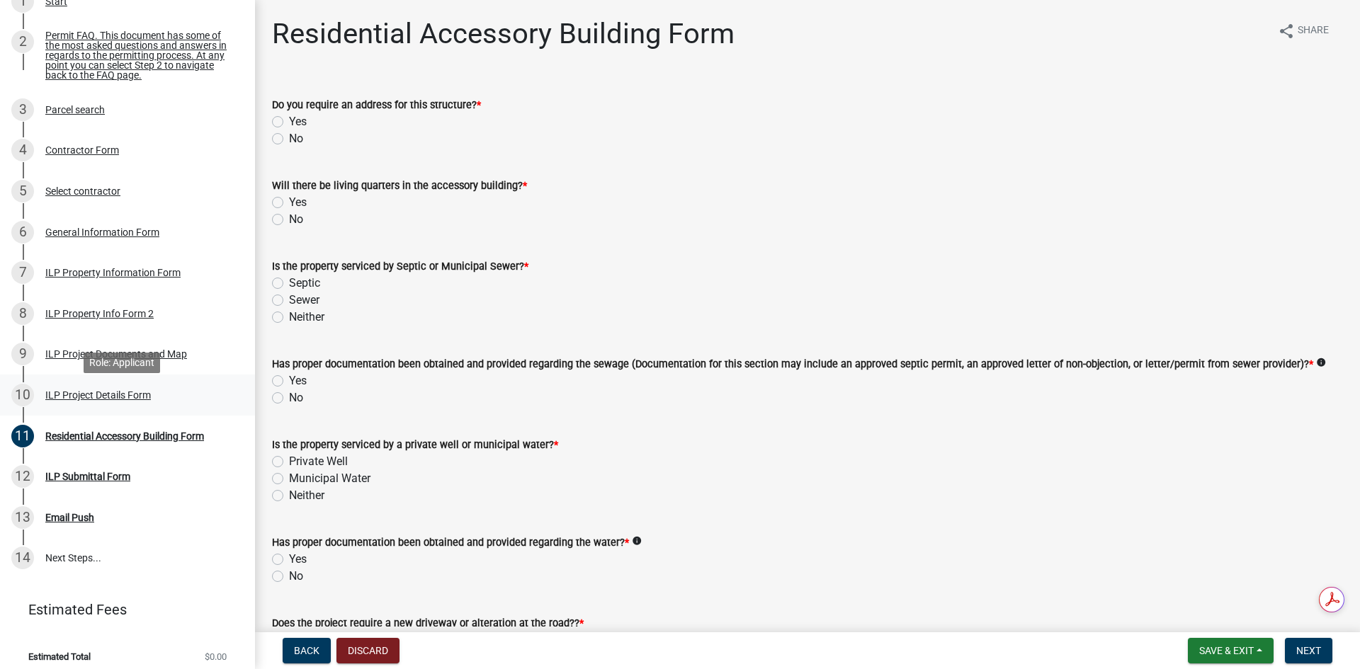 This screenshot has height=669, width=1360. I want to click on span: Next, so click(1308, 651).